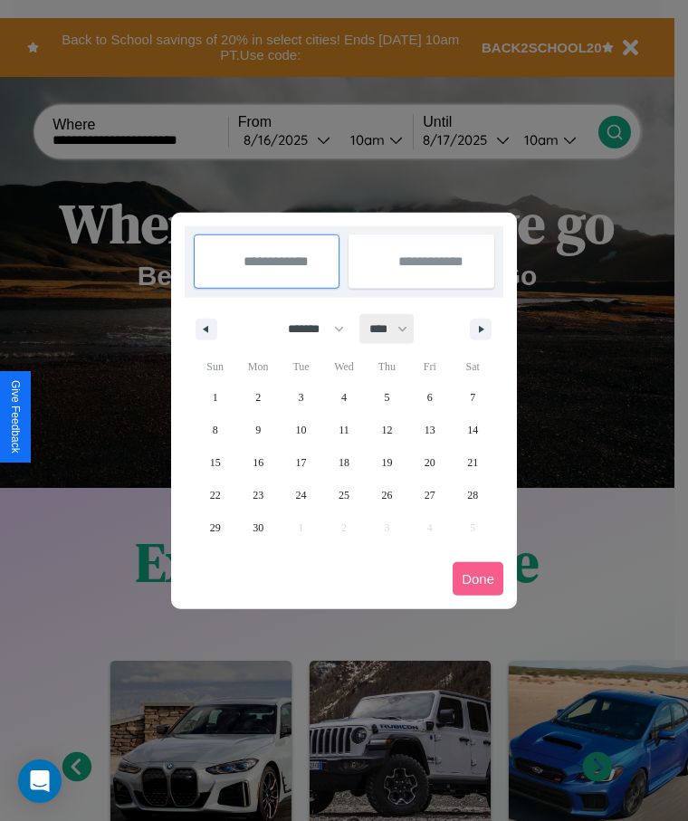  What do you see at coordinates (472, 430) in the screenshot?
I see `span: 14` at bounding box center [472, 430].